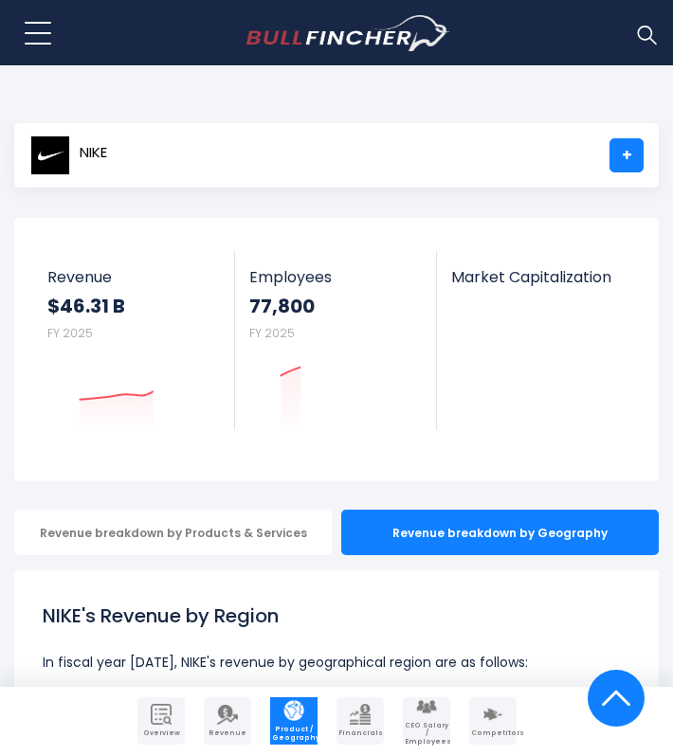 This screenshot has width=673, height=755. I want to click on a: Go to homepage, so click(348, 33).